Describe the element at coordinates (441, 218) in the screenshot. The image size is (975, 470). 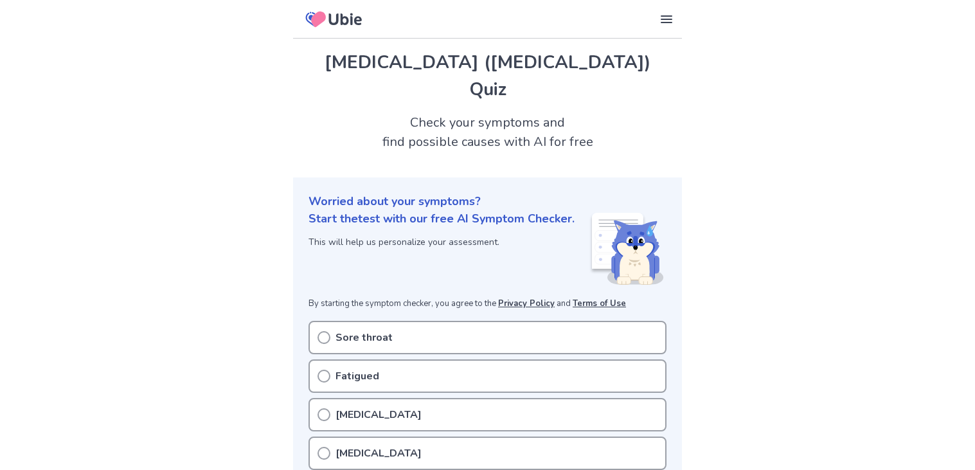
I see `p: Start the test with our free AI Symptom Checker.` at that location.